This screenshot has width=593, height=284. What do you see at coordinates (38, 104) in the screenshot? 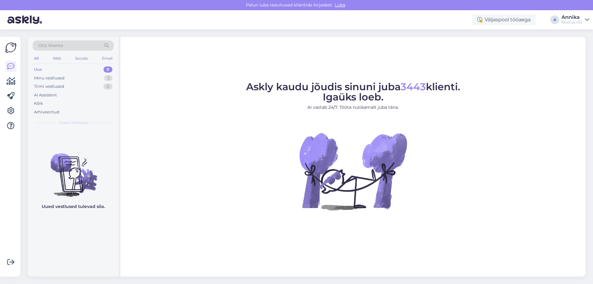
I see `div: Kõik` at bounding box center [38, 104].